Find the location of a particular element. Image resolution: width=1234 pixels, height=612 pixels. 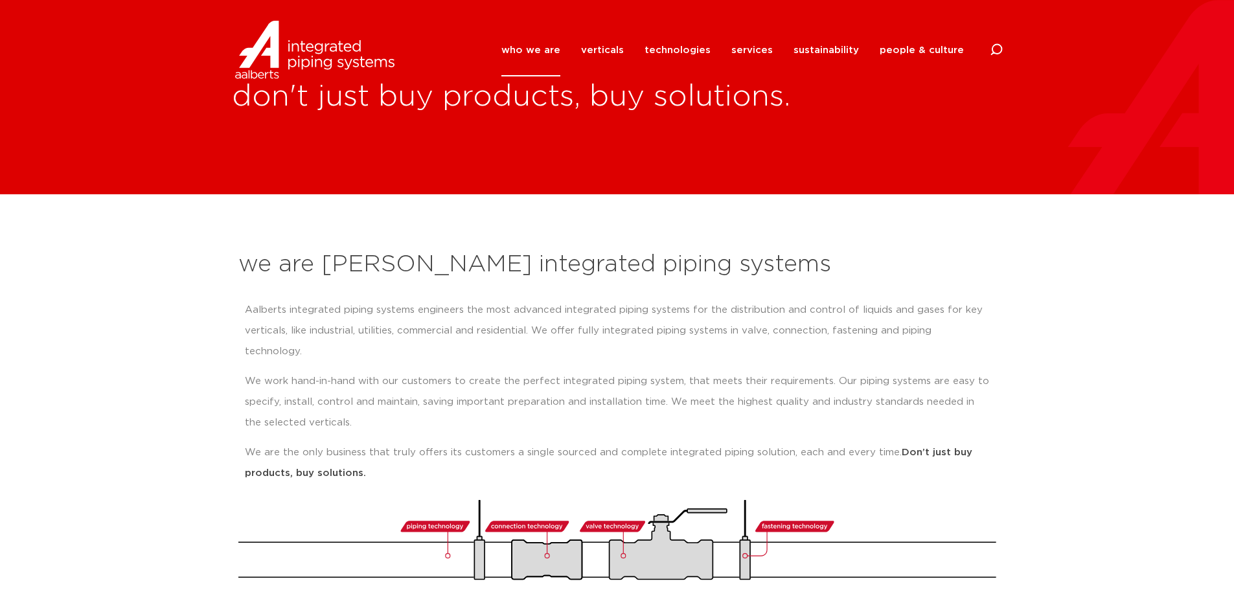

nav: Menu is located at coordinates (733, 50).